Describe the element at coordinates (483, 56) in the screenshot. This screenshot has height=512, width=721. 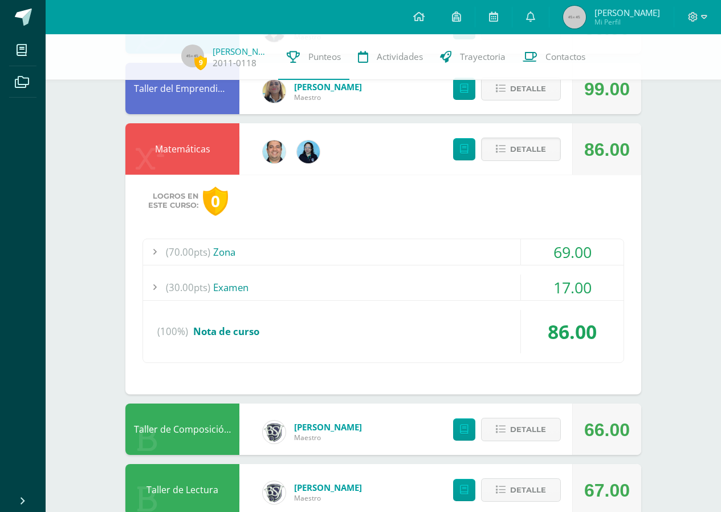
I see `span: Trayectoria` at that location.